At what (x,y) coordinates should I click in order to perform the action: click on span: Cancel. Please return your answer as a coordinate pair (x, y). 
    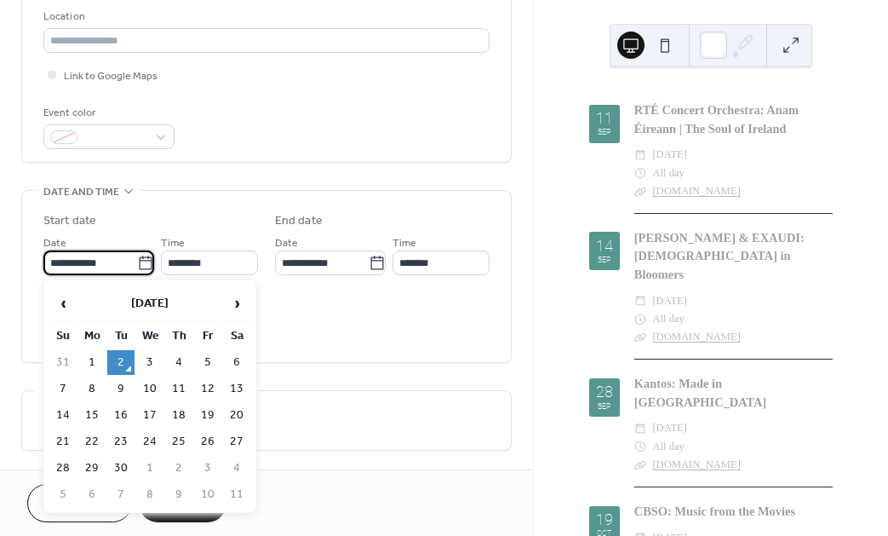
    Looking at the image, I should click on (79, 504).